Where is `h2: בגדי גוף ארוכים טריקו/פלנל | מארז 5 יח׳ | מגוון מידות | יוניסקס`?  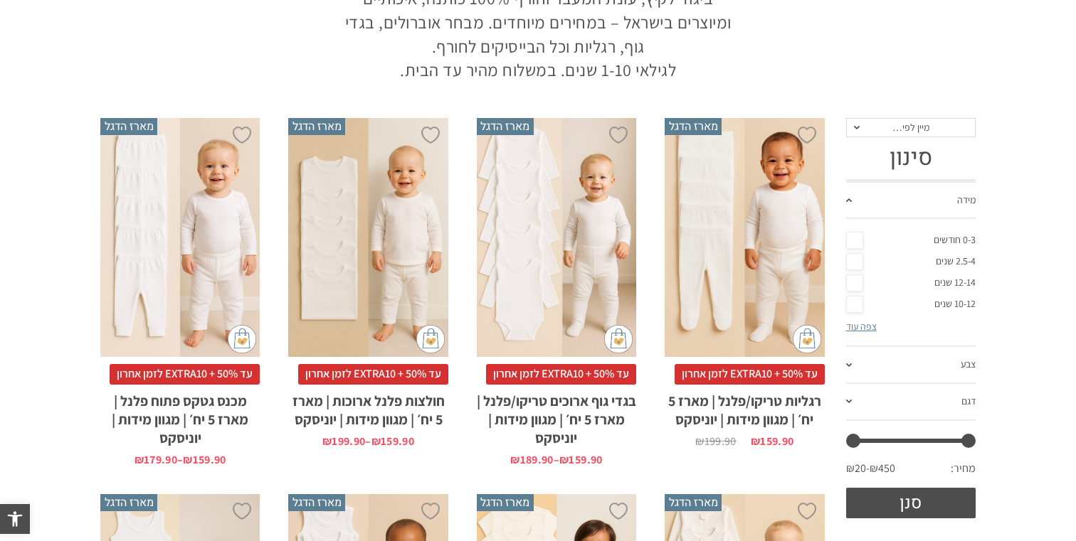 h2: בגדי גוף ארוכים טריקו/פלנל | מארז 5 יח׳ | מגוון מידות | יוניסקס is located at coordinates (556, 416).